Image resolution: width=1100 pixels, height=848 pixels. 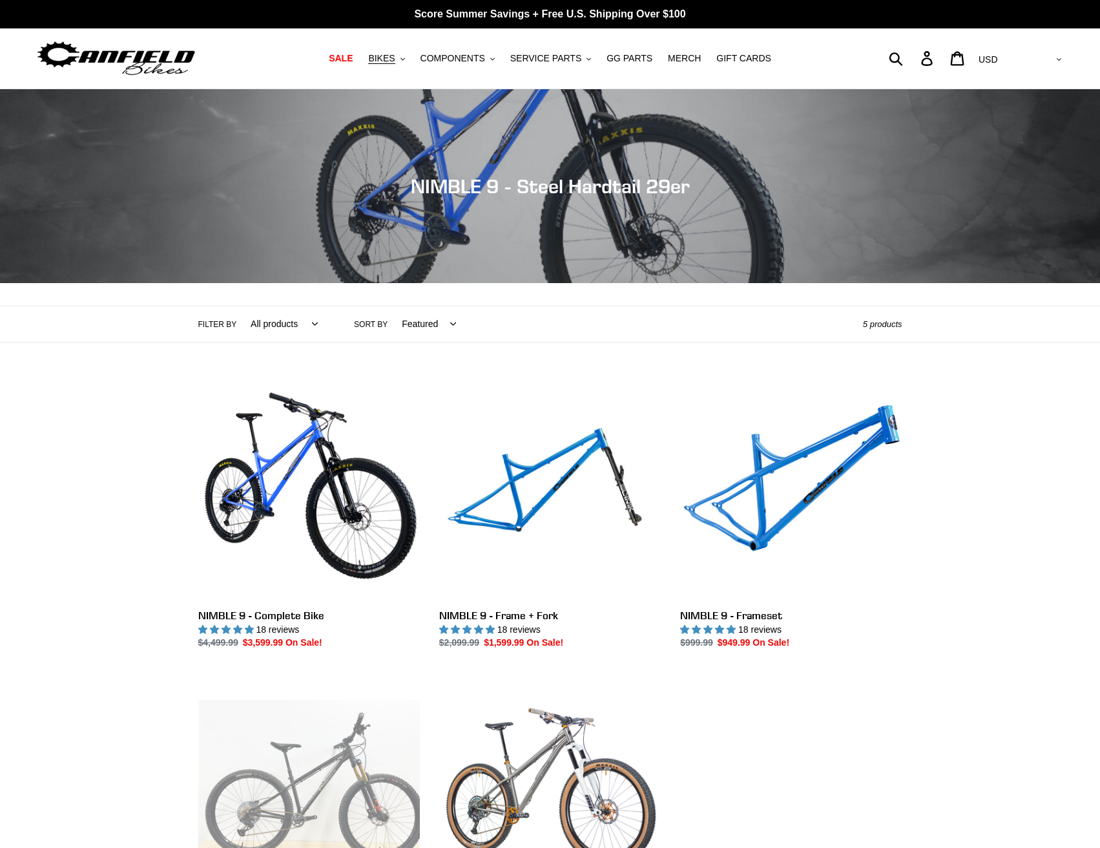 What do you see at coordinates (116, 58) in the screenshot?
I see `img: Canfield Bikes` at bounding box center [116, 58].